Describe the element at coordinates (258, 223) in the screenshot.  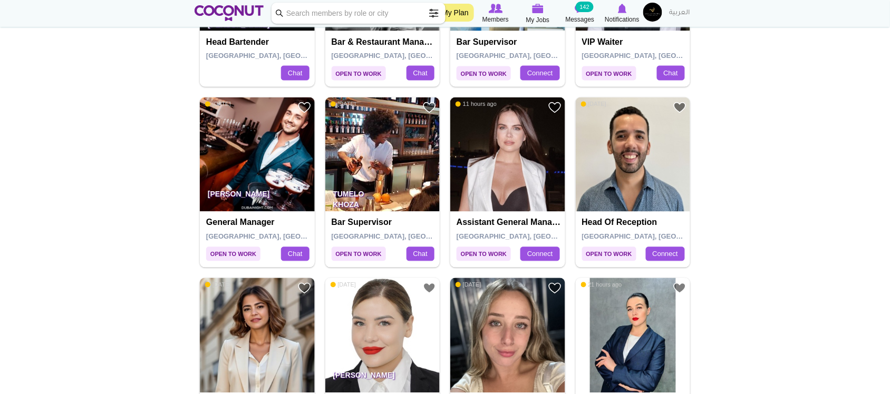
I see `h4: General Manager` at that location.